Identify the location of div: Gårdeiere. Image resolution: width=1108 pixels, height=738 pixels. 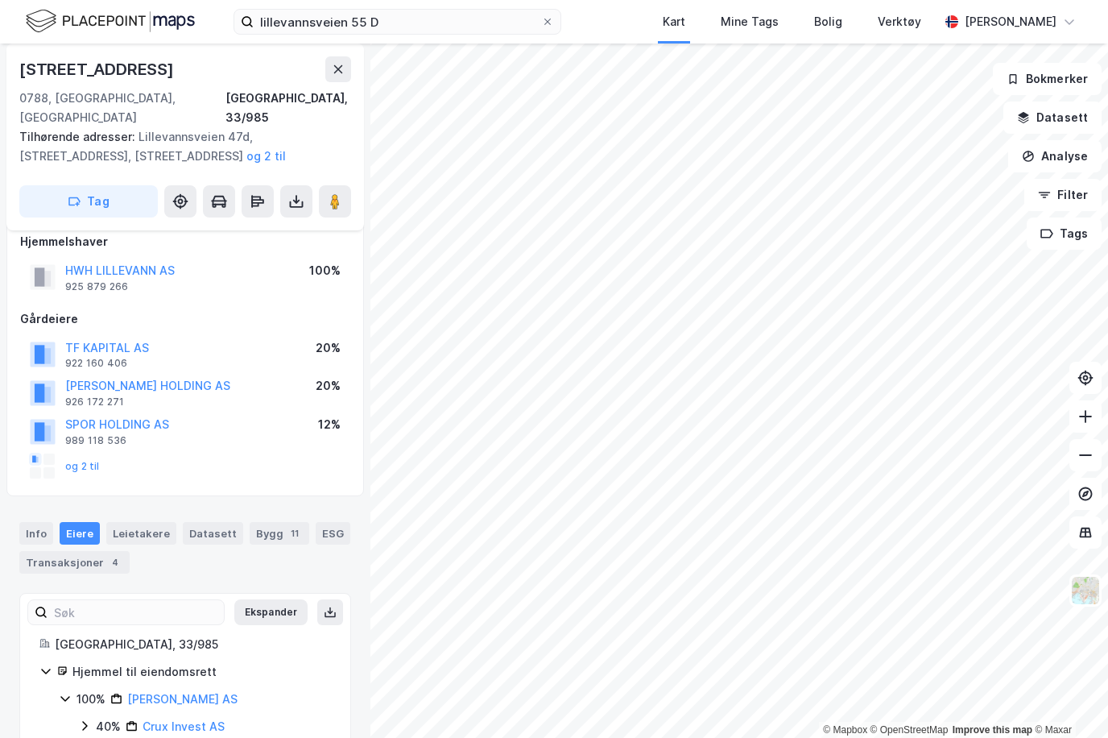
(185, 319).